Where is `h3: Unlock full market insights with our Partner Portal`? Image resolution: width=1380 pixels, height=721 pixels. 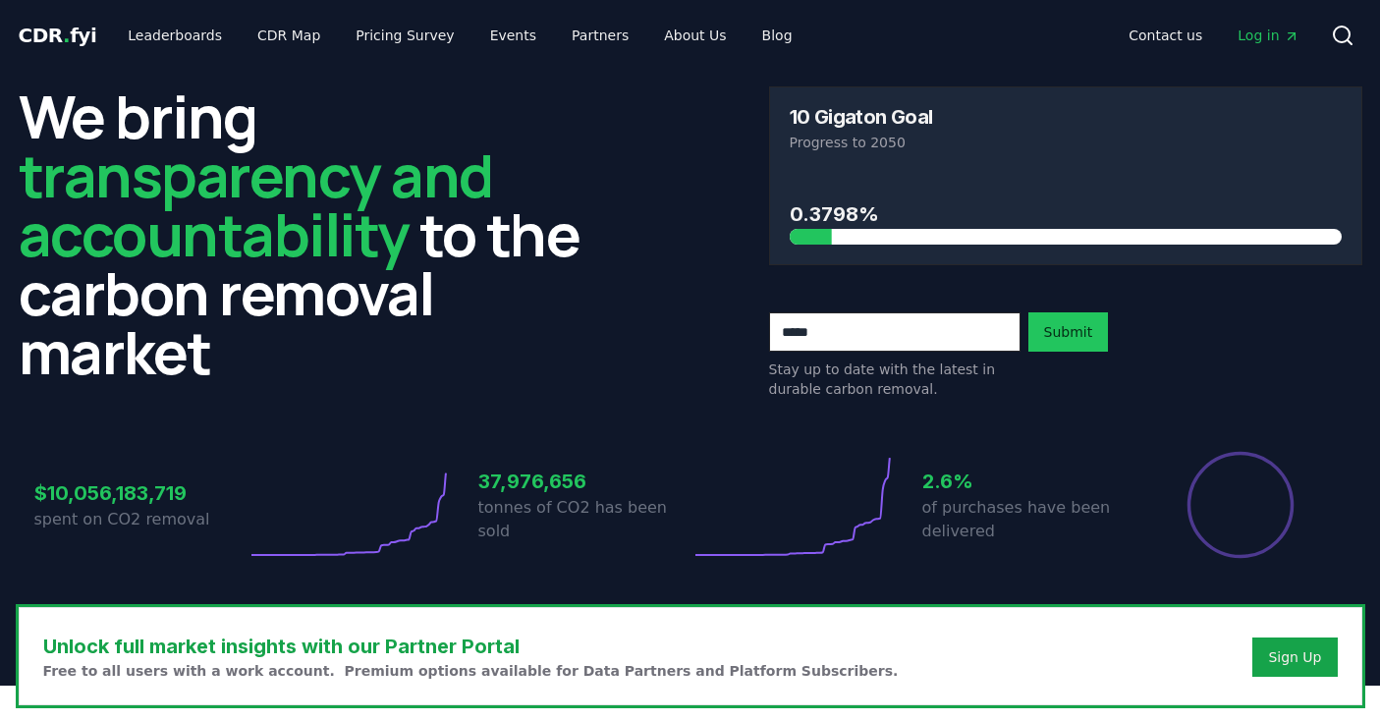 h3: Unlock full market insights with our Partner Portal is located at coordinates (470, 646).